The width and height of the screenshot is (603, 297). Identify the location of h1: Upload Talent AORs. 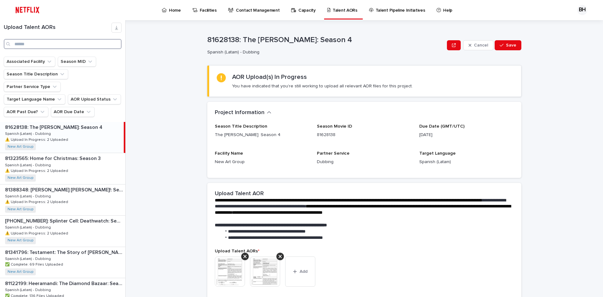
(57, 28).